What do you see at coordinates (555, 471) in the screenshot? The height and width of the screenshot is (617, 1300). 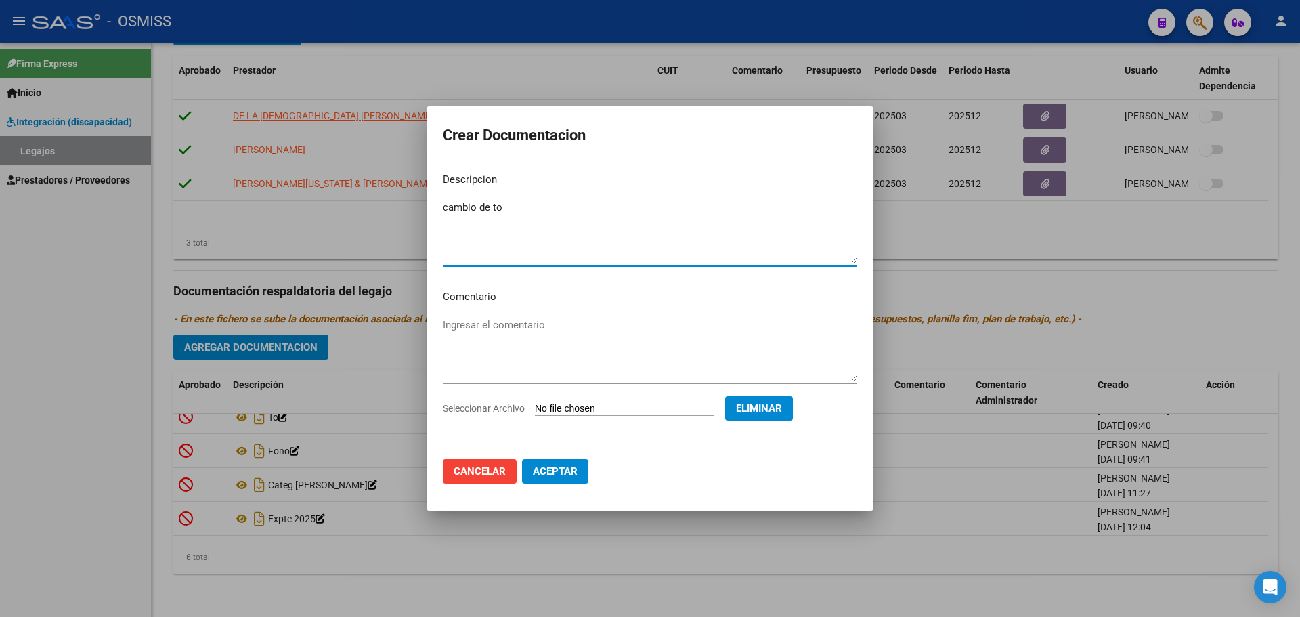 I see `span: Aceptar` at bounding box center [555, 471].